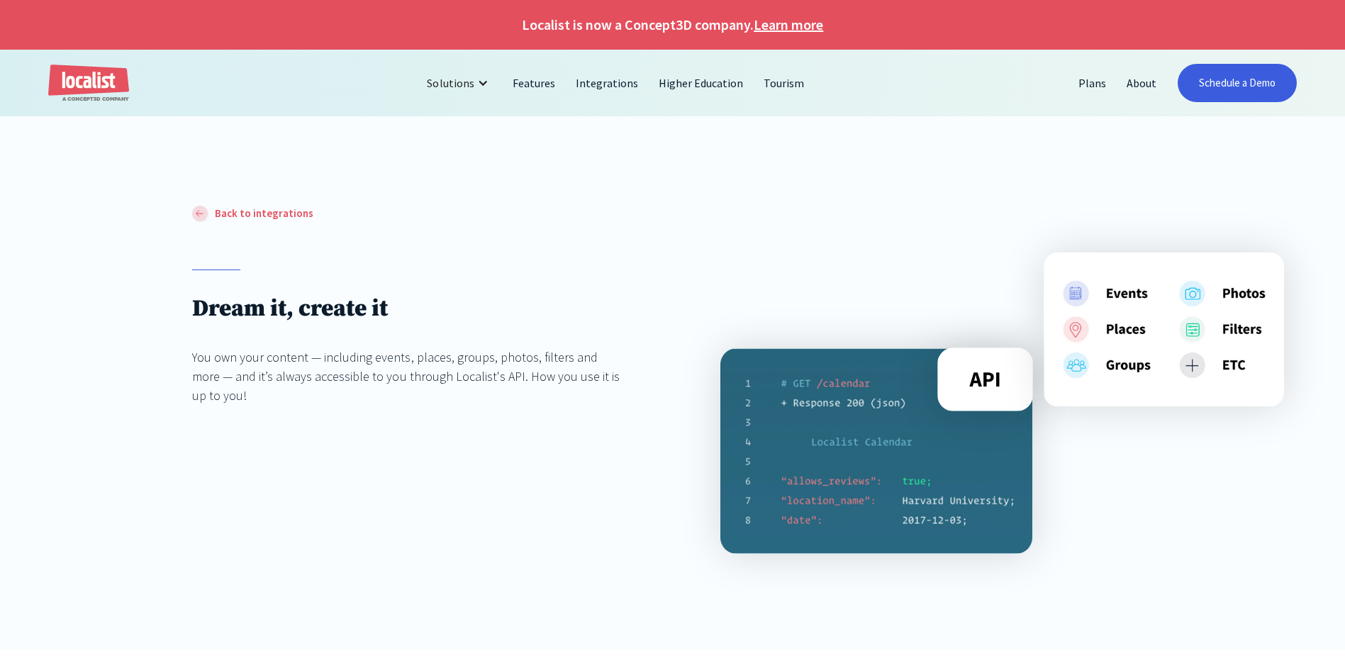  What do you see at coordinates (784, 83) in the screenshot?
I see `a: Tourism` at bounding box center [784, 83].